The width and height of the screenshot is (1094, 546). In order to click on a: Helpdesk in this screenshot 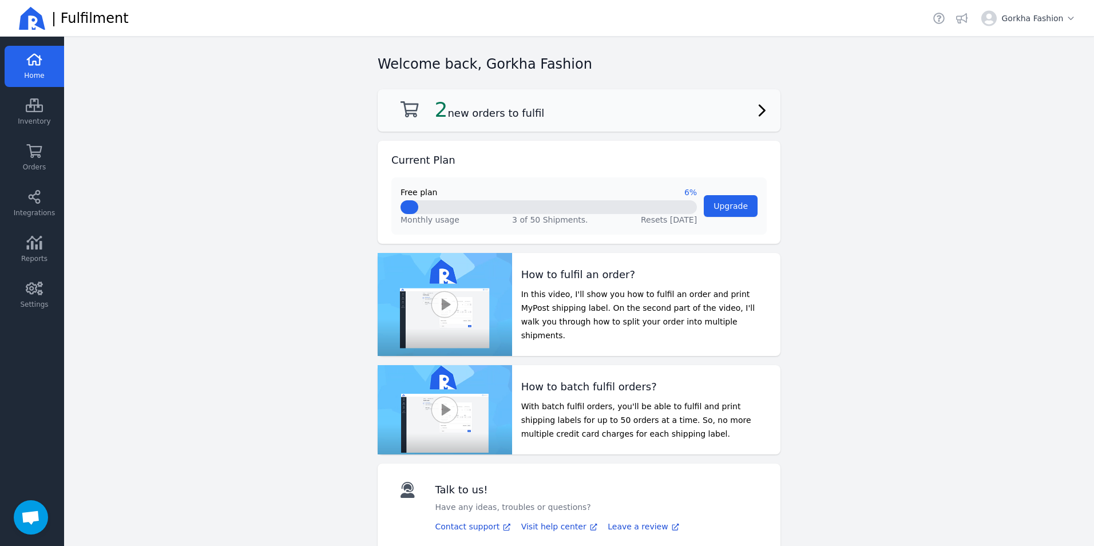, I will do `click(939, 18)`.